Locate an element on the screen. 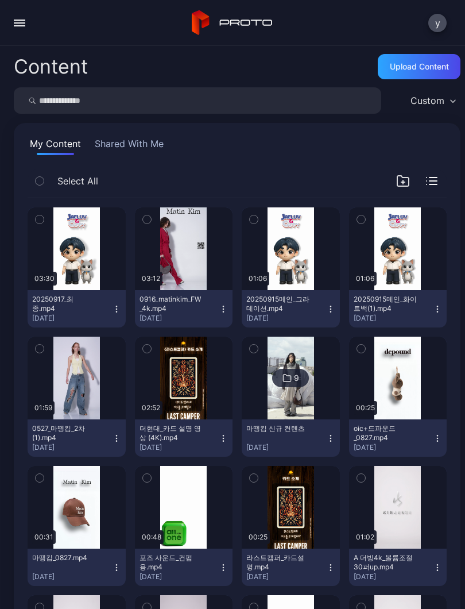 Image resolution: width=465 pixels, height=609 pixels. div: 마뗑킴_0827.mp4 is located at coordinates (64, 558).